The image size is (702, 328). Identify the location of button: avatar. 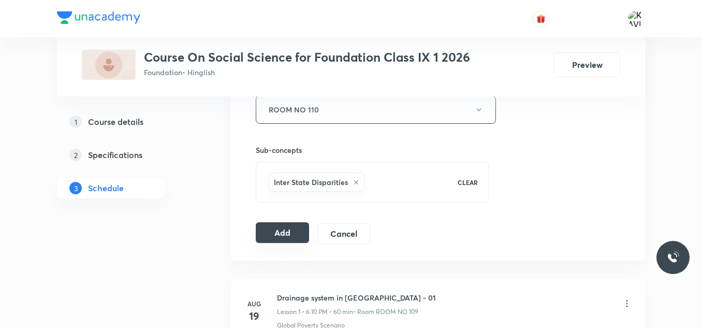
(541, 19).